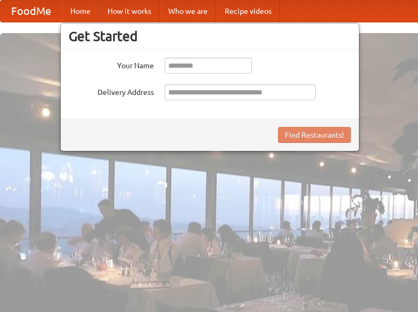 The width and height of the screenshot is (418, 312). What do you see at coordinates (31, 11) in the screenshot?
I see `a: FoodMe` at bounding box center [31, 11].